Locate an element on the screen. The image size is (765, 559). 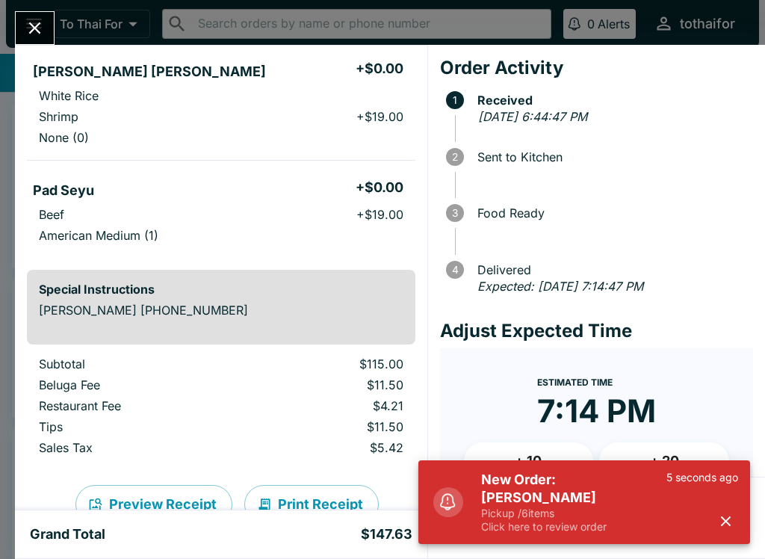
button: + 10 is located at coordinates (529, 461).